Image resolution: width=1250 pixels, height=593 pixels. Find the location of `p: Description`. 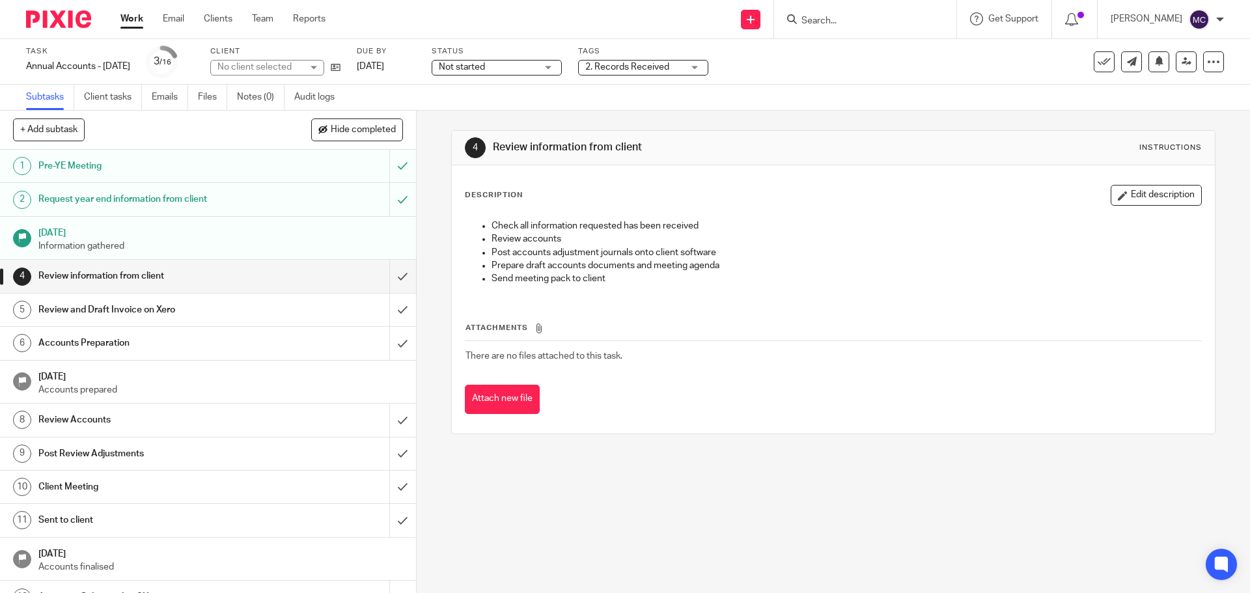

p: Description is located at coordinates (494, 195).